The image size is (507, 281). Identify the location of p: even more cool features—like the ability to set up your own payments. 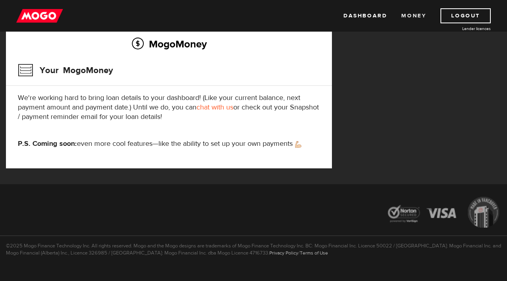
(169, 144).